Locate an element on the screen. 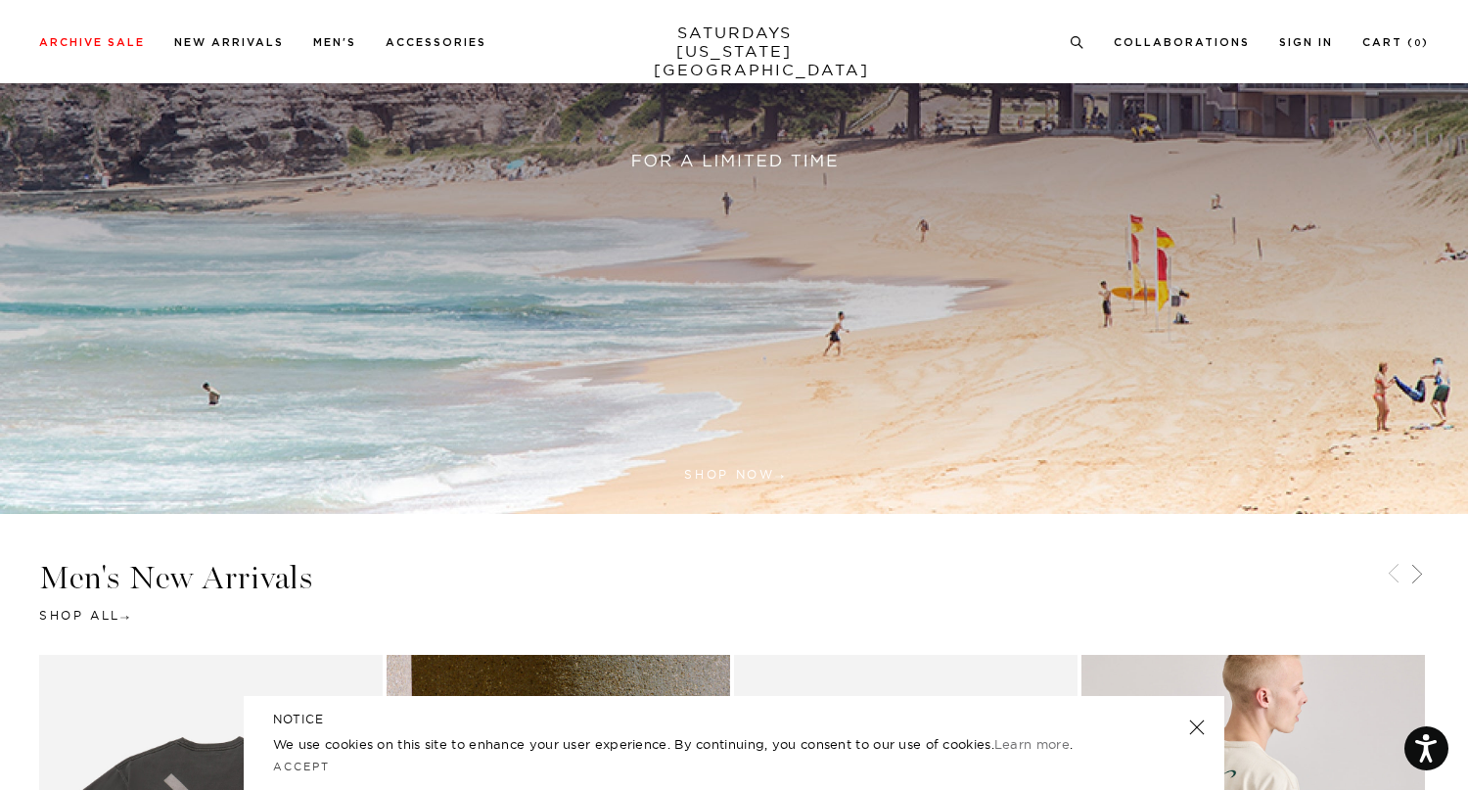 The image size is (1468, 790). a: Shop All is located at coordinates (84, 615).